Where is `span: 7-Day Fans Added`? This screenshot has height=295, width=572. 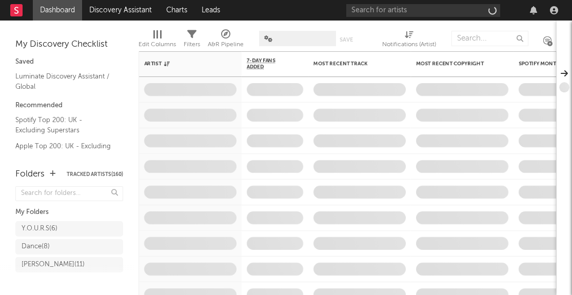 span: 7-Day Fans Added is located at coordinates (267, 64).